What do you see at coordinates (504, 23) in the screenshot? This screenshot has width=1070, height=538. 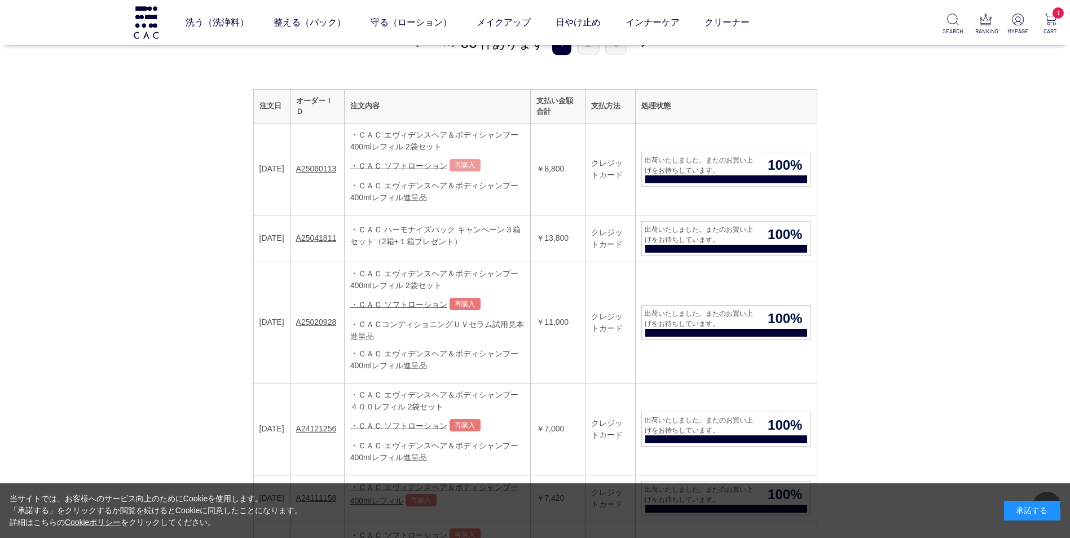 I see `a: メイクアップ` at bounding box center [504, 23].